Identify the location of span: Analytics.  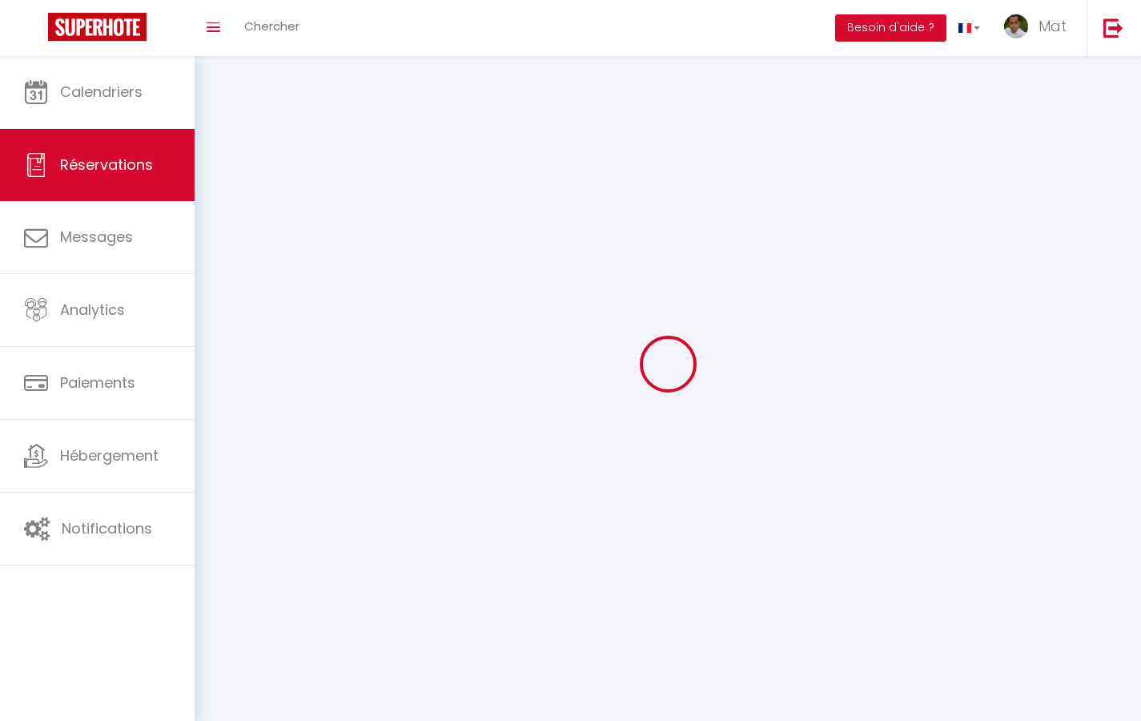
(92, 309).